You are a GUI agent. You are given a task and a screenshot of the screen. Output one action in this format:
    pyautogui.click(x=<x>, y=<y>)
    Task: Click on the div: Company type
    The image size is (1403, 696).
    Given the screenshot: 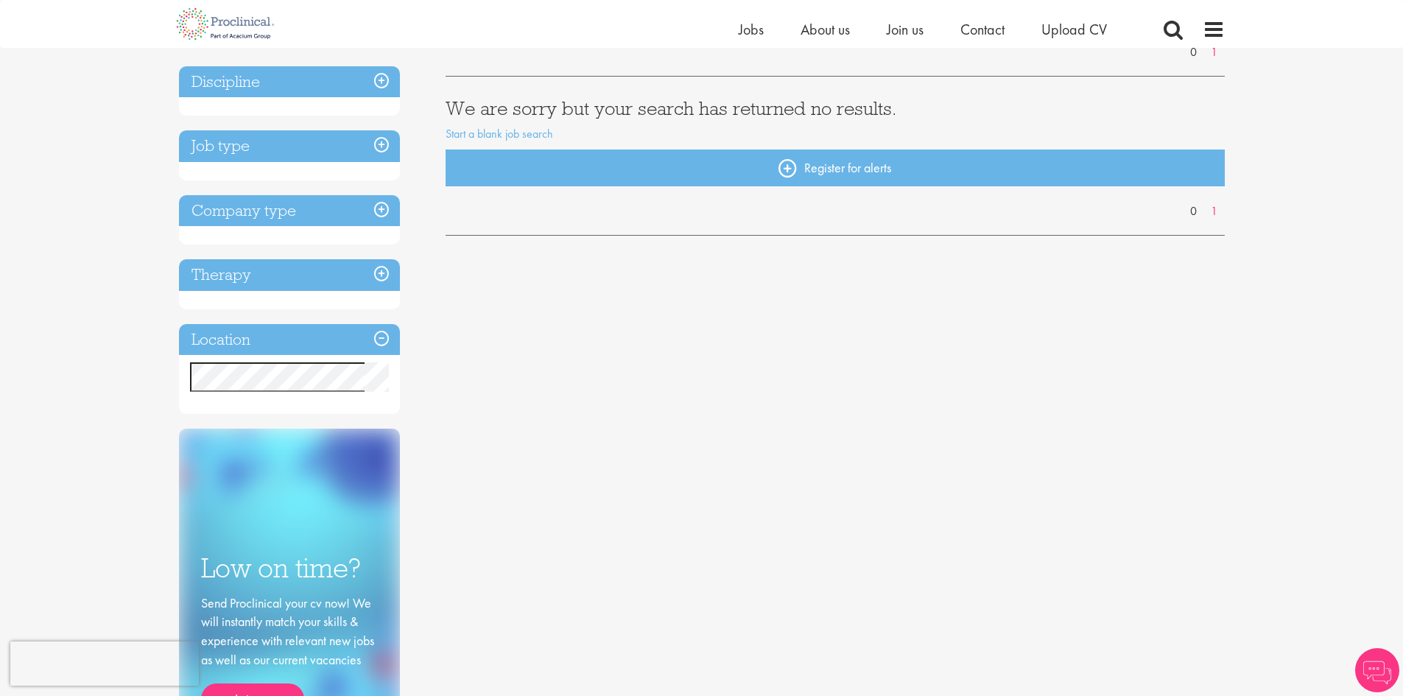 What is the action you would take?
    pyautogui.click(x=290, y=211)
    